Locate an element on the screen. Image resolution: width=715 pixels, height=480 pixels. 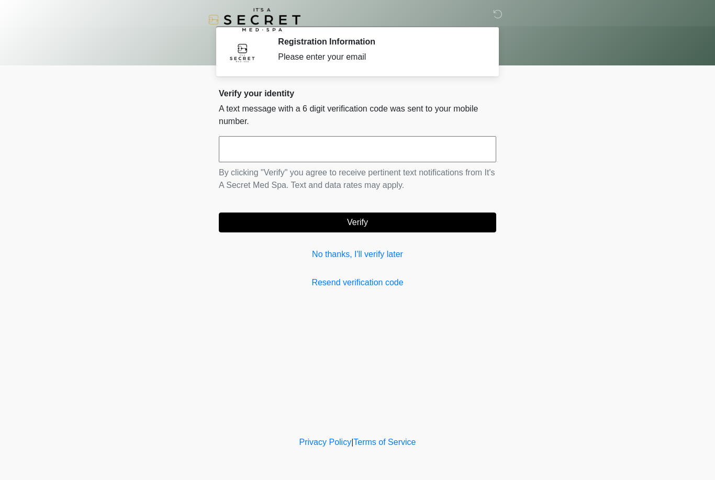
p: A text message with a 6 digit verification code was sent to your mobile number. is located at coordinates (358, 115).